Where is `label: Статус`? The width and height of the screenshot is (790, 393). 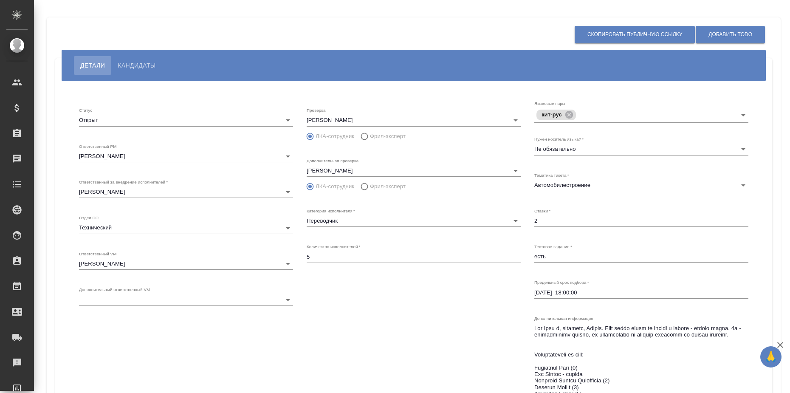 label: Статус is located at coordinates (85, 110).